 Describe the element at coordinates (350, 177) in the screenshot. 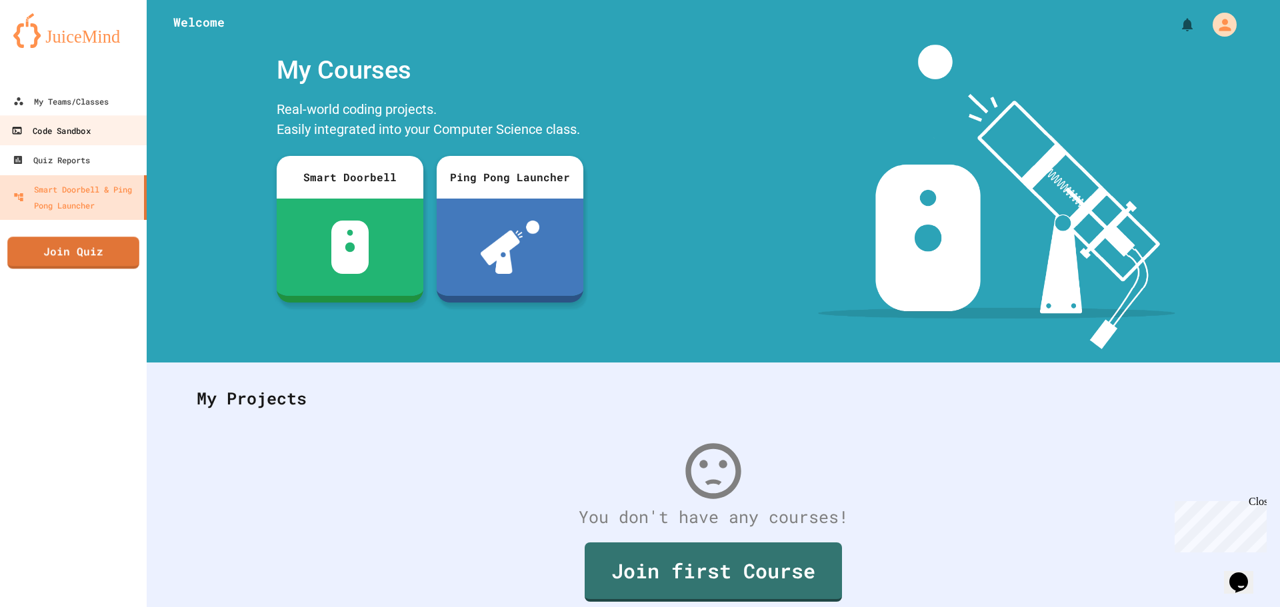

I see `div: Smart Doorbell` at that location.